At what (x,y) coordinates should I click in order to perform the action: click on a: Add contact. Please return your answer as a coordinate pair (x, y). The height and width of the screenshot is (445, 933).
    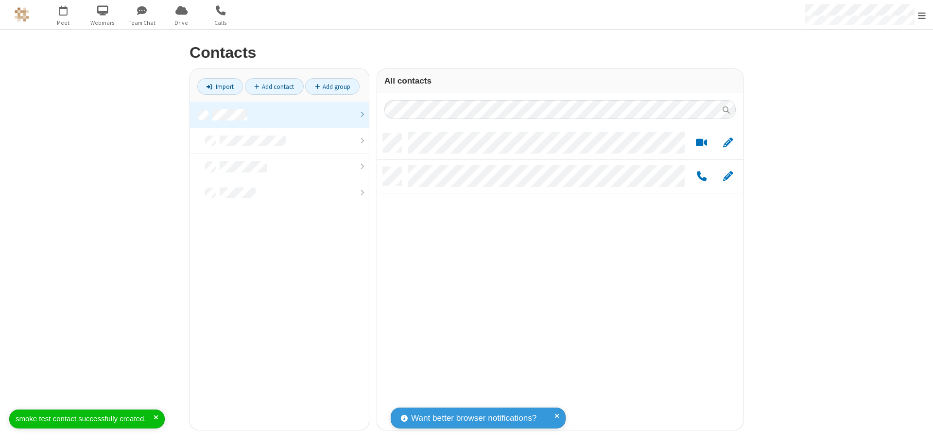
    Looking at the image, I should click on (274, 86).